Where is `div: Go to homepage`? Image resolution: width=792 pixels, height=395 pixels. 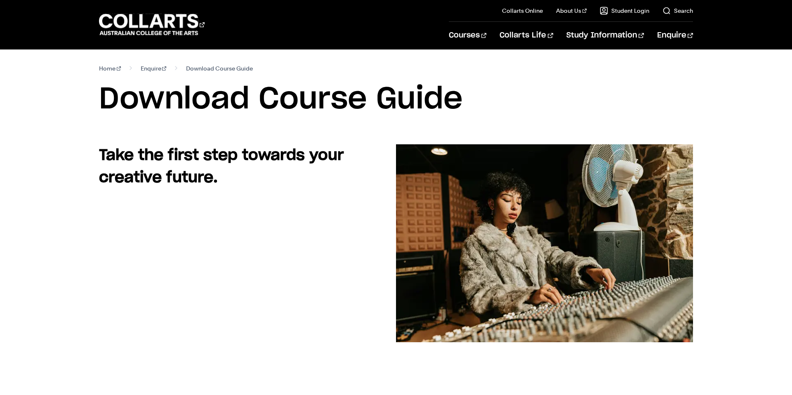
div: Go to homepage is located at coordinates (152, 24).